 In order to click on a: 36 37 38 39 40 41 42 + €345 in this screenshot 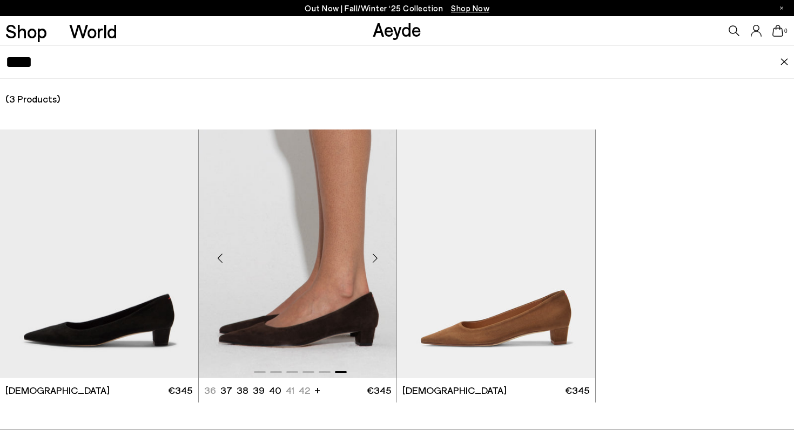, I will do `click(297, 390)`.